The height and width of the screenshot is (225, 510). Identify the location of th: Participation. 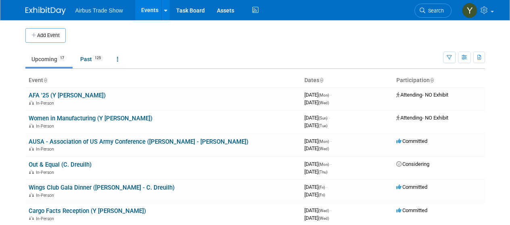
(439, 81).